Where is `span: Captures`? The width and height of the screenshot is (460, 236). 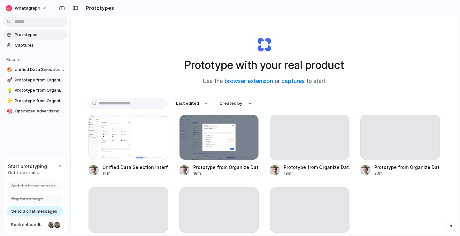 span: Captures is located at coordinates (40, 45).